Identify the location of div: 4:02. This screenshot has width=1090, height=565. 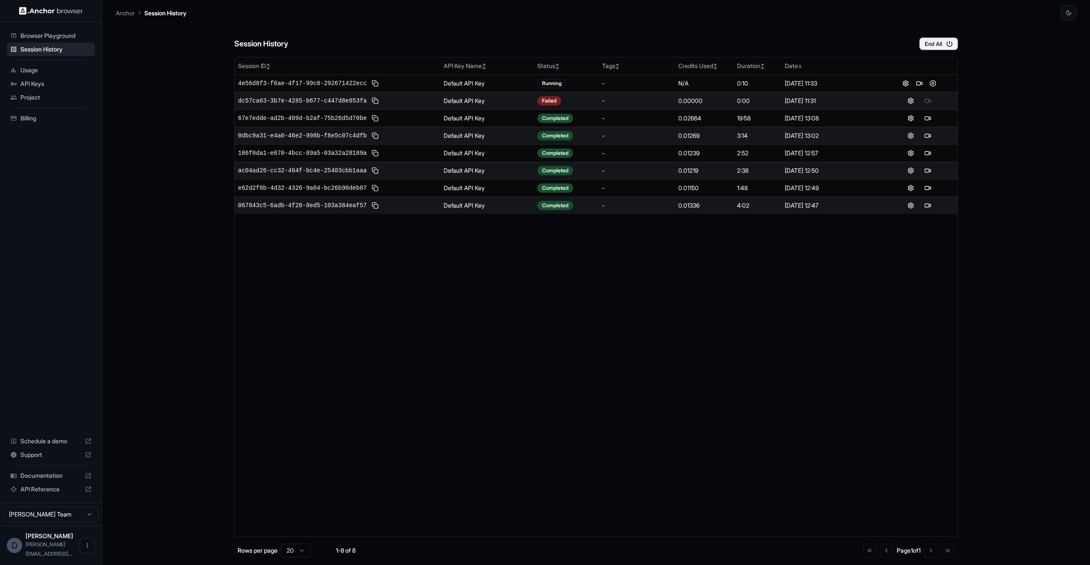
(757, 206).